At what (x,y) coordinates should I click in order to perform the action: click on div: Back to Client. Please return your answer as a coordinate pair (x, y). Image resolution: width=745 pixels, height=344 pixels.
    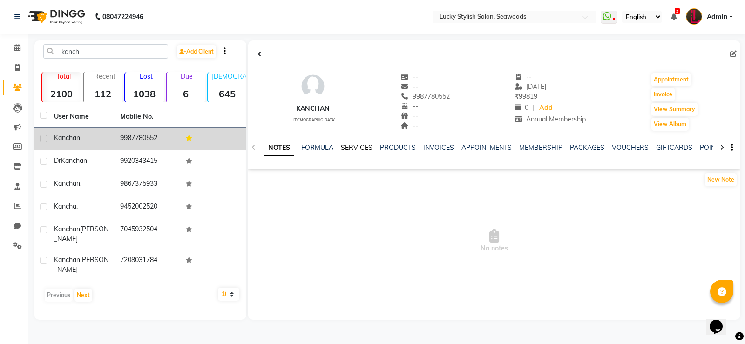
    Looking at the image, I should click on (262, 54).